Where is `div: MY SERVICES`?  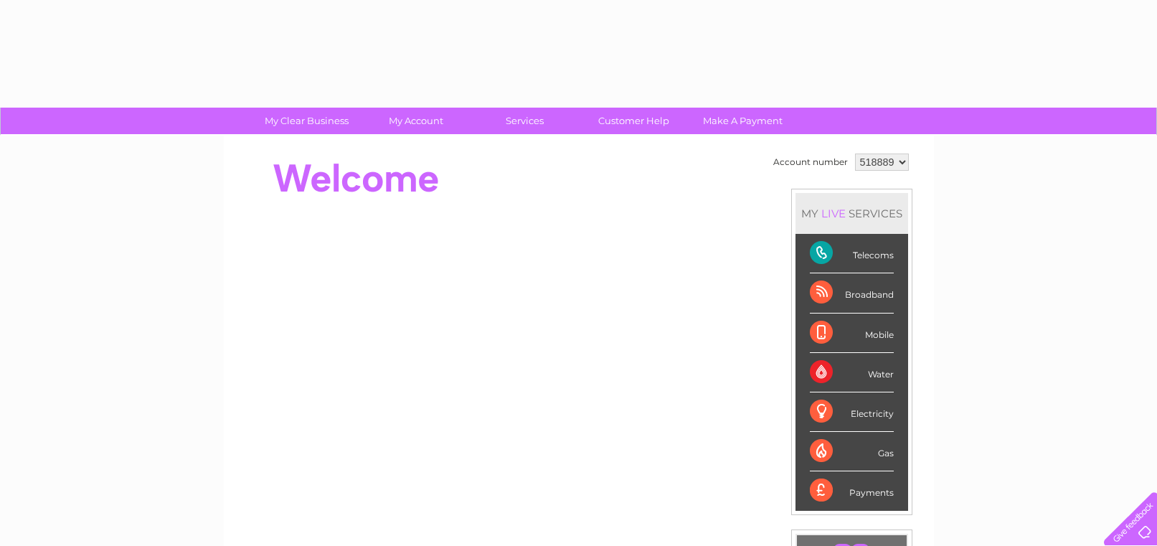
div: MY SERVICES is located at coordinates (851, 213).